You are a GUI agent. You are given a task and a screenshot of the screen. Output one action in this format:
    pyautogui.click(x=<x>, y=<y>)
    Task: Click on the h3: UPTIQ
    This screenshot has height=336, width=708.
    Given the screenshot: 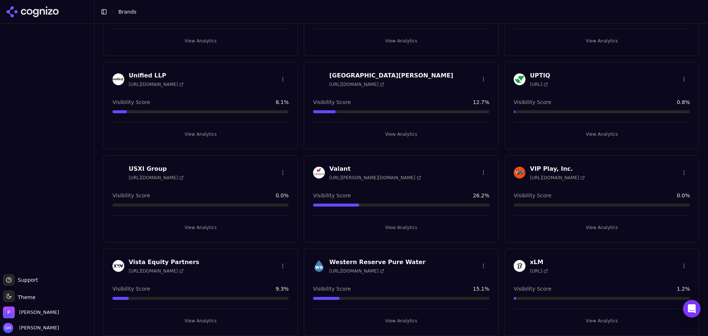 What is the action you would take?
    pyautogui.click(x=540, y=76)
    